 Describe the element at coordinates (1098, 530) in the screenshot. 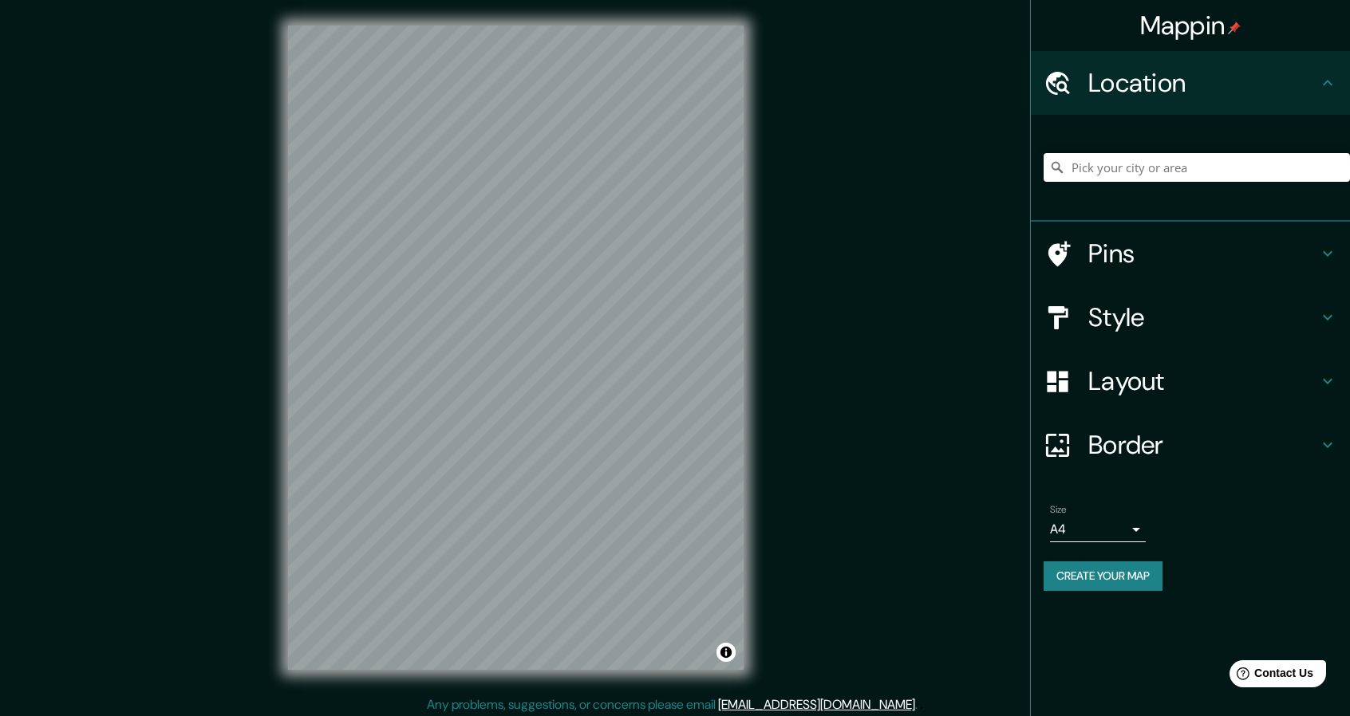

I see `div: A4` at that location.